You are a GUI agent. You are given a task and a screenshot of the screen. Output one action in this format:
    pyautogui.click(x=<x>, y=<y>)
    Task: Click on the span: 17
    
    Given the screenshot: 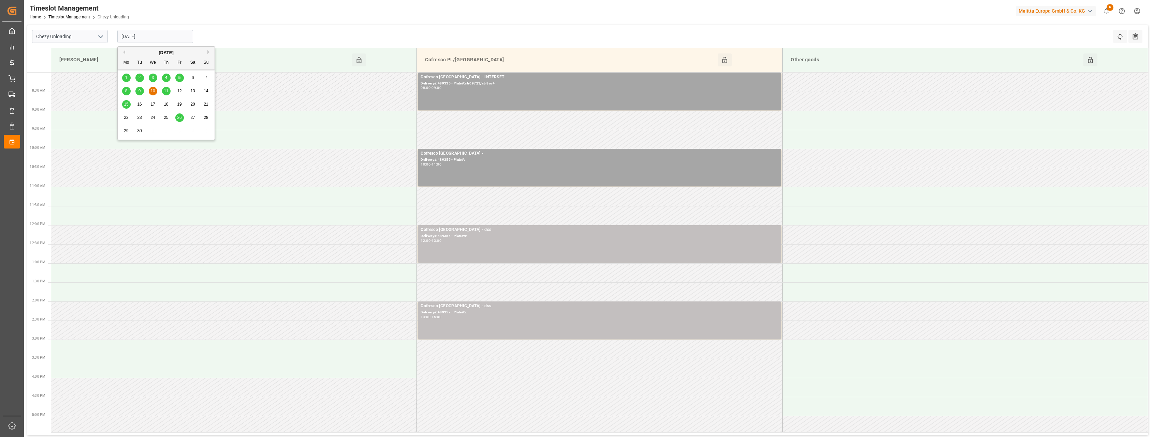 What is the action you would take?
    pyautogui.click(x=152, y=104)
    